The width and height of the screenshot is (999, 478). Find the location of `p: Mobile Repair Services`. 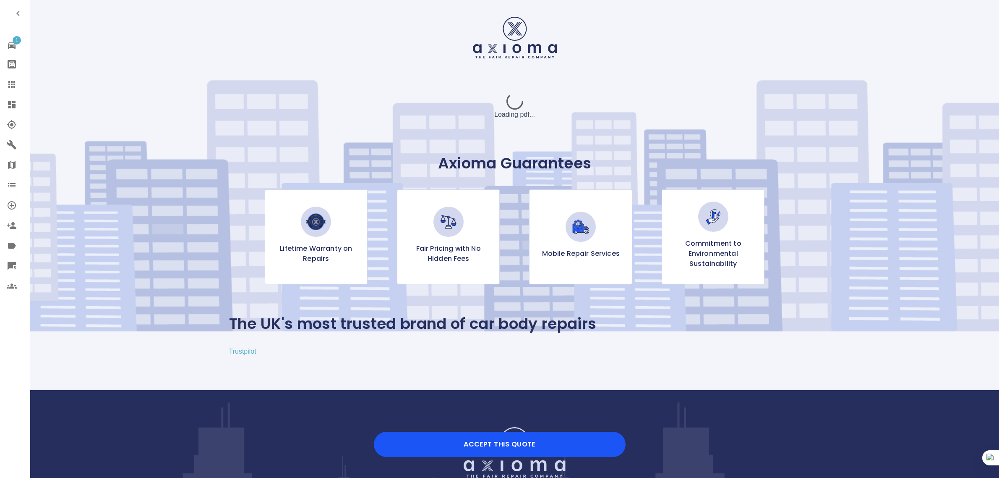

p: Mobile Repair Services is located at coordinates (581, 253).